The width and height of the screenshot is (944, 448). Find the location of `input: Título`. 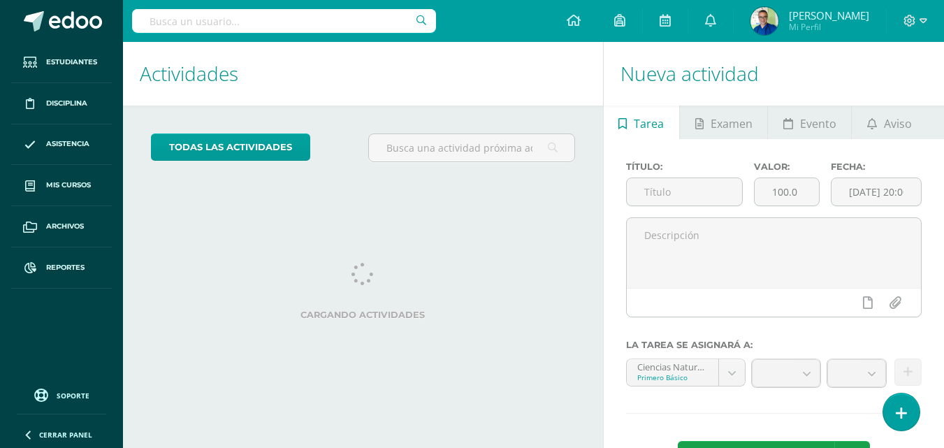

input: Título is located at coordinates (684, 191).